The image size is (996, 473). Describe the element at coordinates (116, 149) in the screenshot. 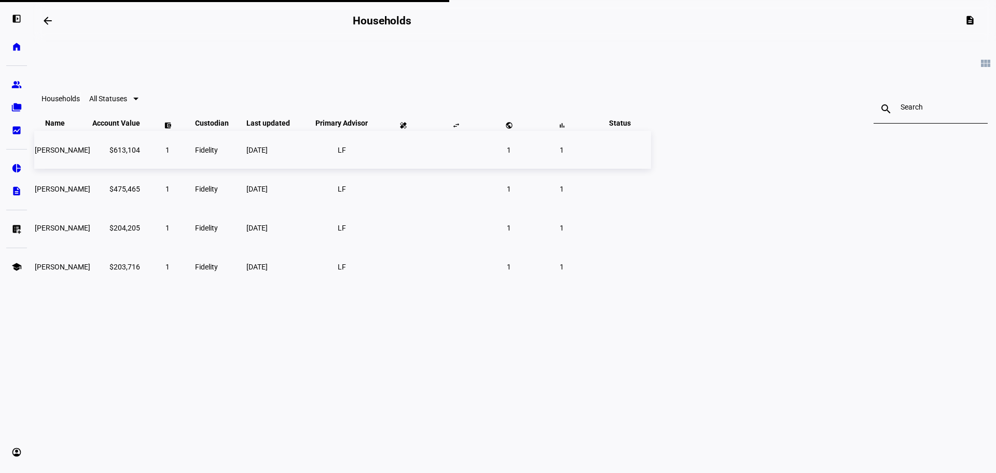

I see `td: $613,104` at that location.